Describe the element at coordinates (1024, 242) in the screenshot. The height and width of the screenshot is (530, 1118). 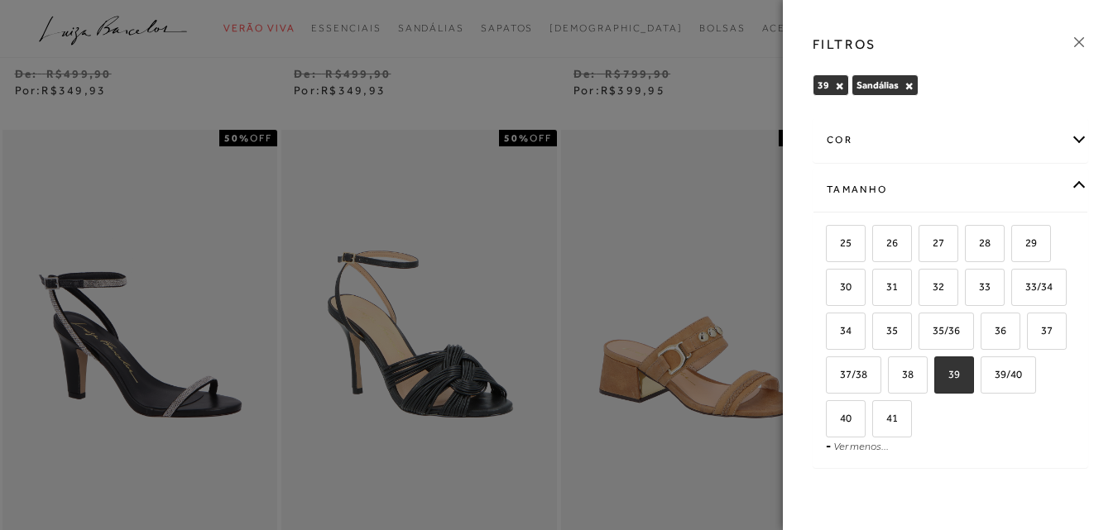
I see `span: 29` at that location.